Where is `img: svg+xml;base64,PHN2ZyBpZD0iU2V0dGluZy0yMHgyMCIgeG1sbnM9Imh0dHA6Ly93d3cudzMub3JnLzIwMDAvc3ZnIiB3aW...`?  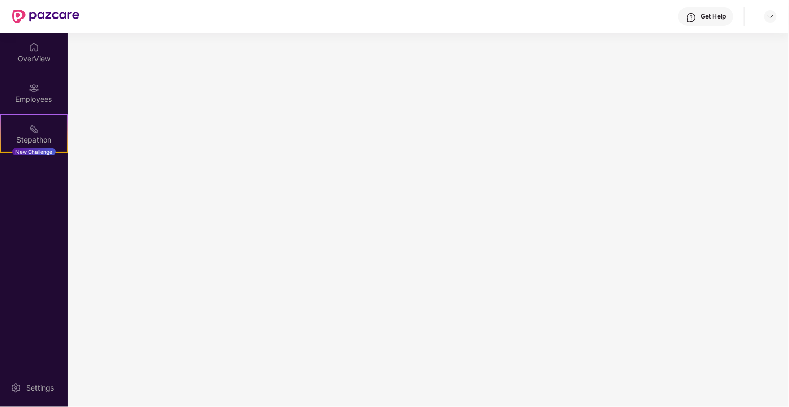 img: svg+xml;base64,PHN2ZyBpZD0iU2V0dGluZy0yMHgyMCIgeG1sbnM9Imh0dHA6Ly93d3cudzMub3JnLzIwMDAvc3ZnIiB3aW... is located at coordinates (16, 388).